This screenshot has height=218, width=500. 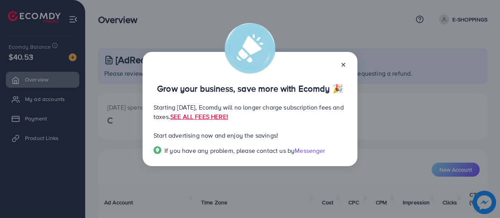 I want to click on img: alert, so click(x=250, y=48).